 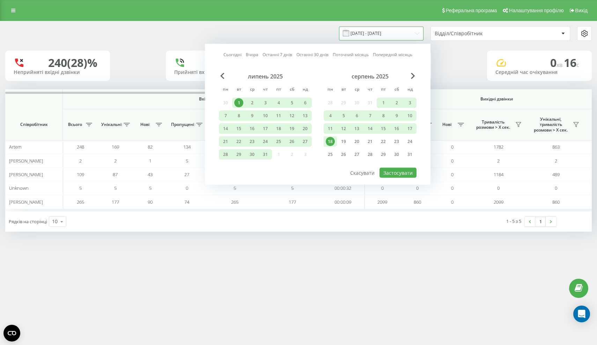 What do you see at coordinates (239, 129) in the screenshot?
I see `div: вт 15 лип 2025 р.` at bounding box center [239, 129].